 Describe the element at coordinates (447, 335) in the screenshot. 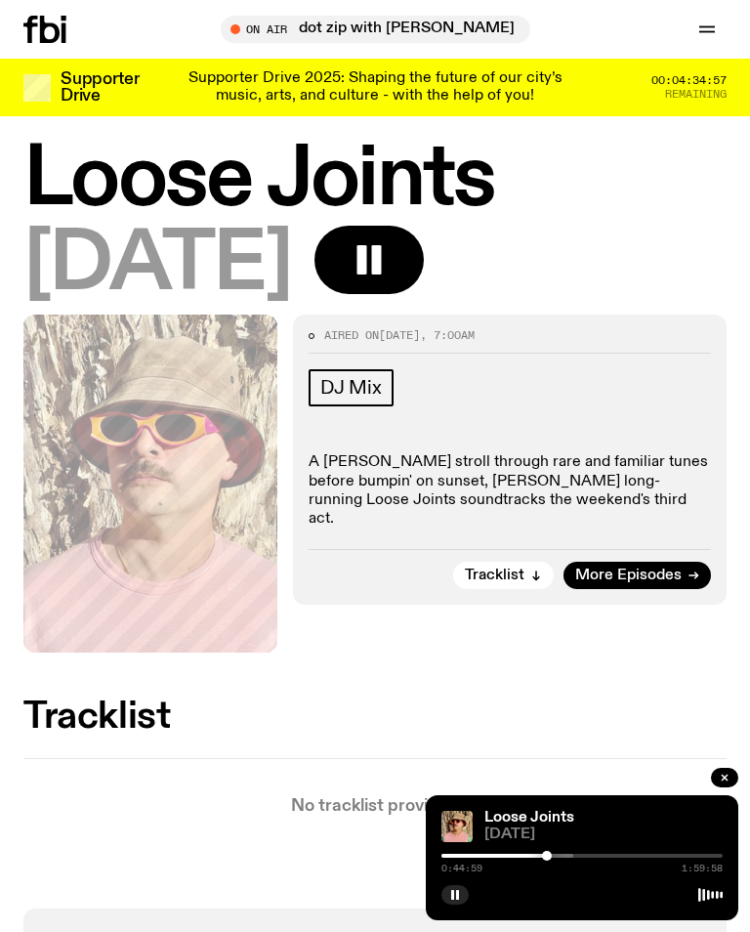

I see `span: , 7:00am` at that location.